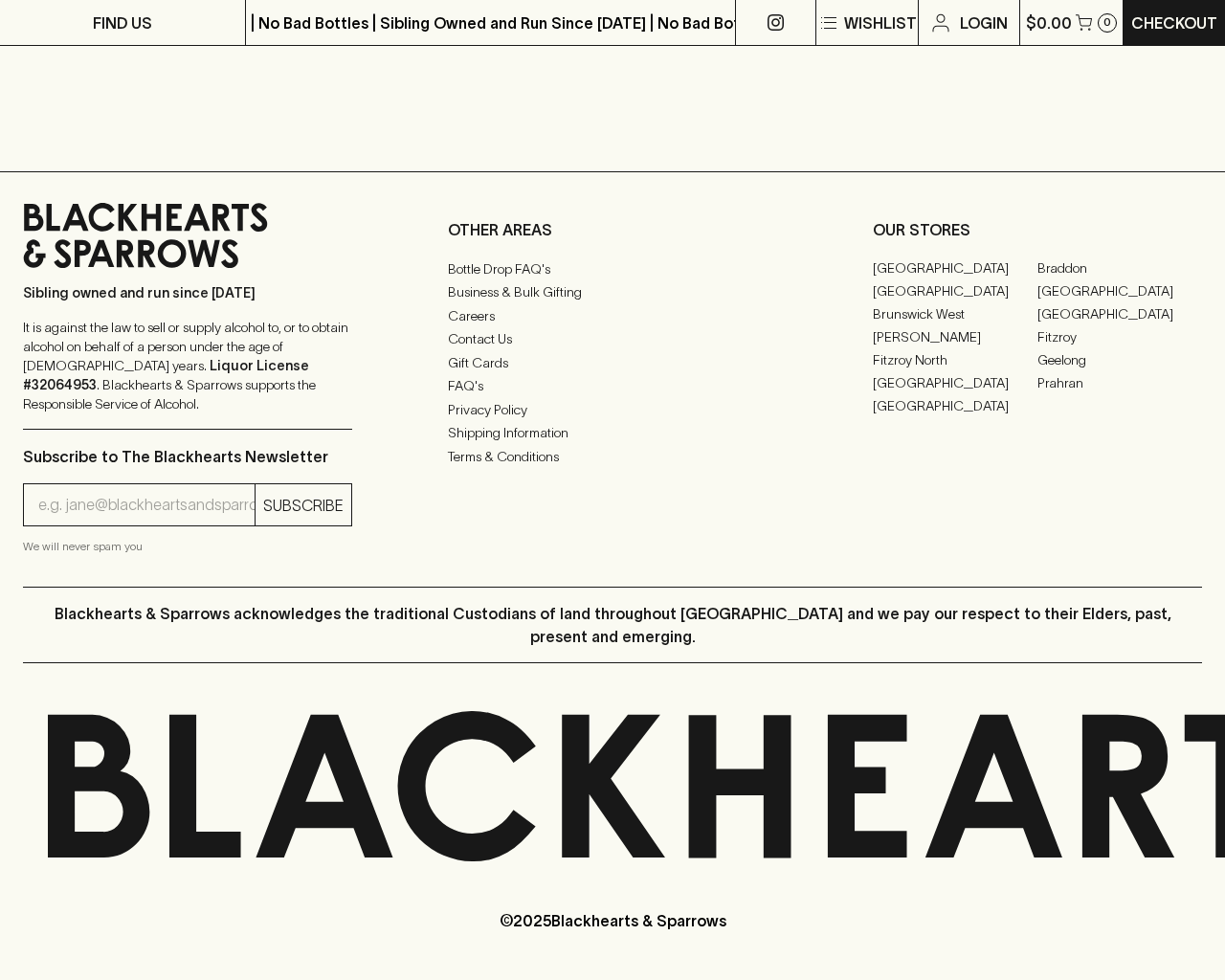 This screenshot has height=980, width=1225. I want to click on p: $0.00, so click(1049, 23).